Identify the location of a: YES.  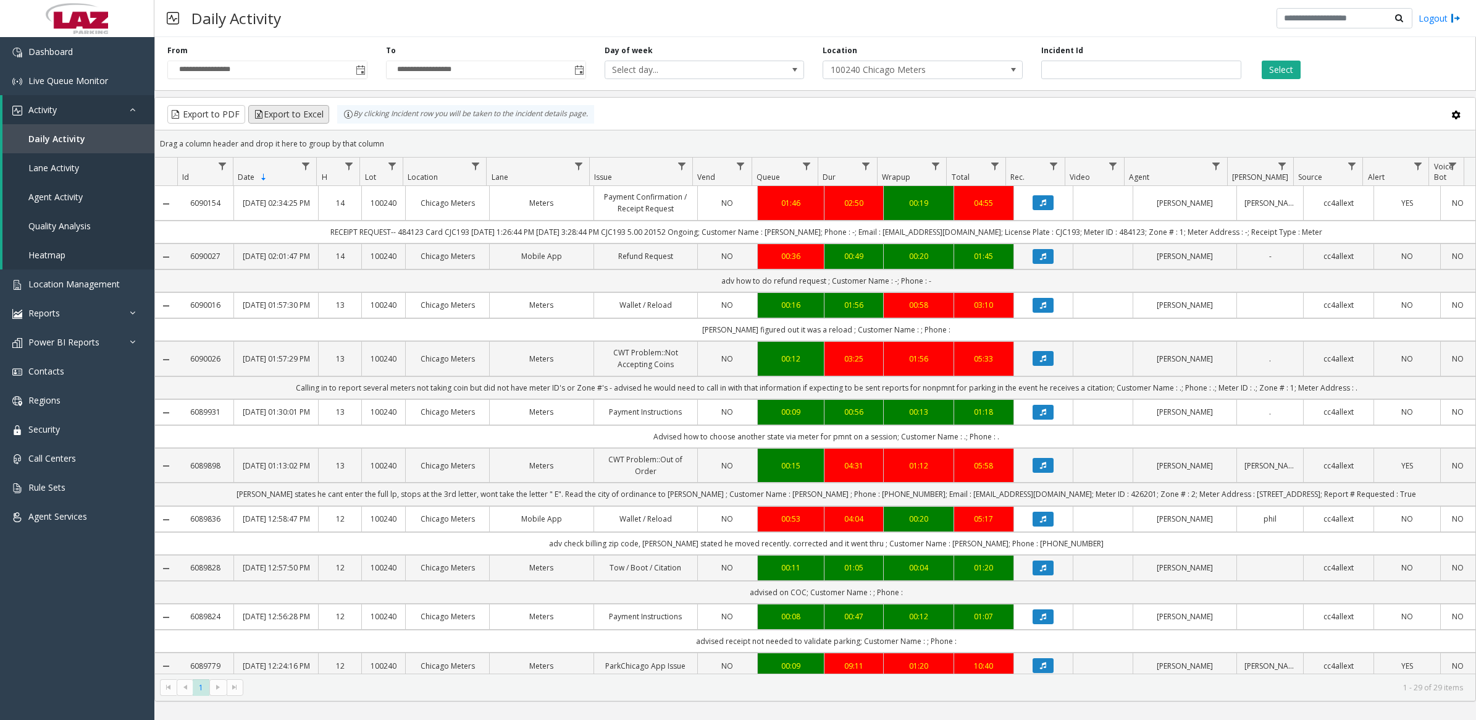
(1407, 465).